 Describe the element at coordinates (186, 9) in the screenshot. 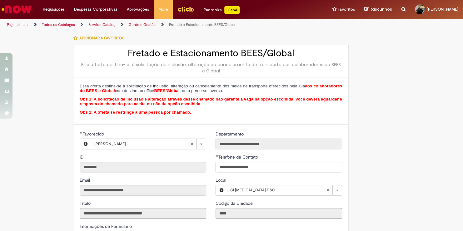

I see `img: click_logo_yellow_360x200.png` at that location.